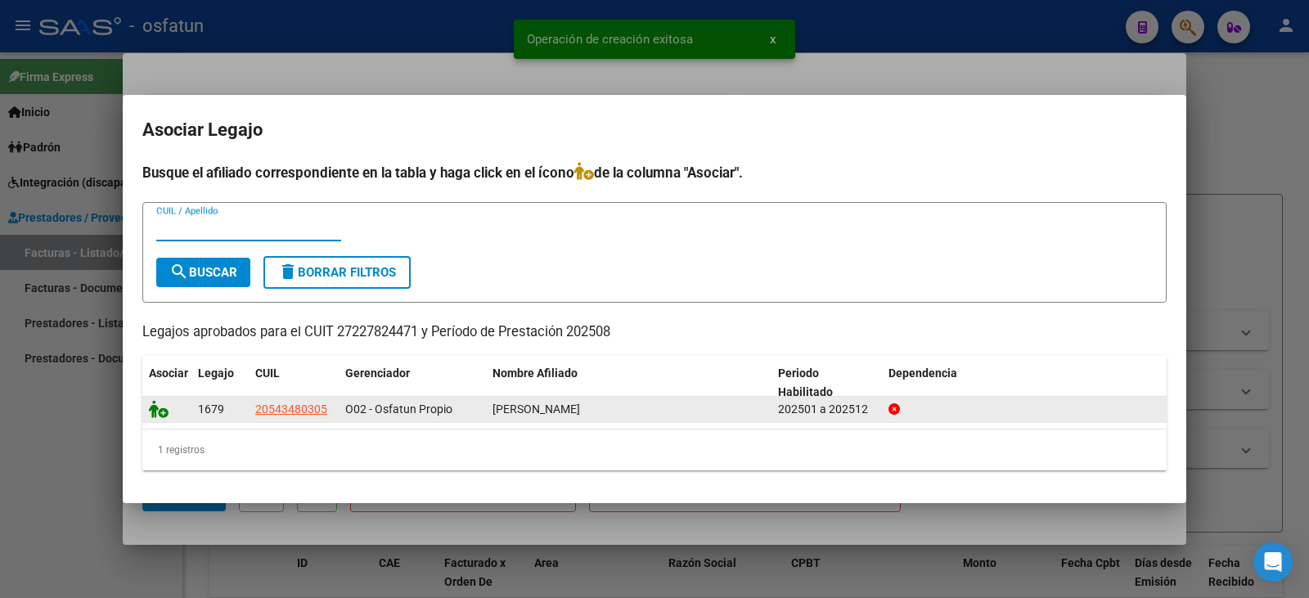 This screenshot has width=1309, height=598. What do you see at coordinates (536, 409) in the screenshot?
I see `span: GURECKI ALEXANDER ARIEL` at bounding box center [536, 409].